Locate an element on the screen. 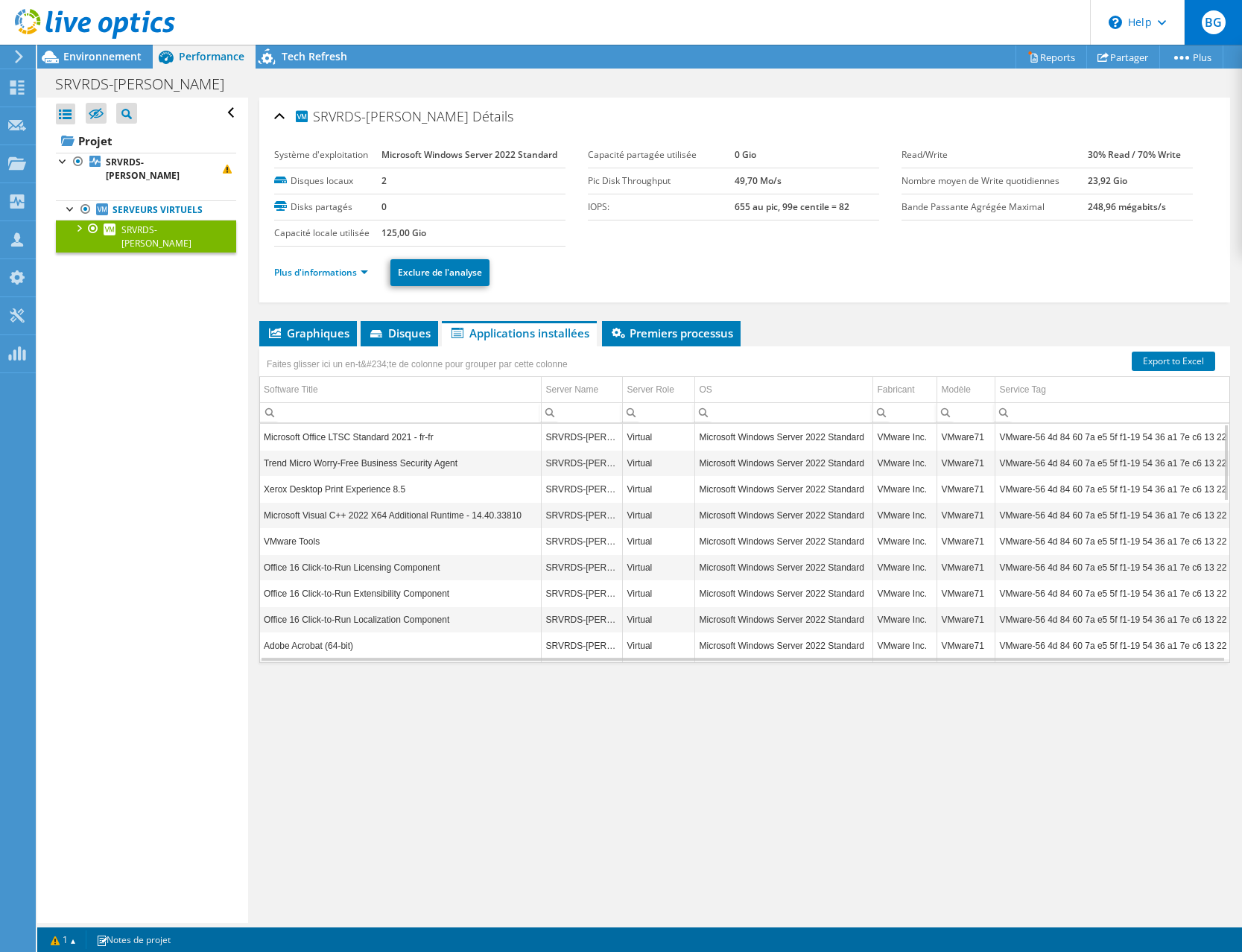 The width and height of the screenshot is (1242, 952). span: Applications installées is located at coordinates (520, 333).